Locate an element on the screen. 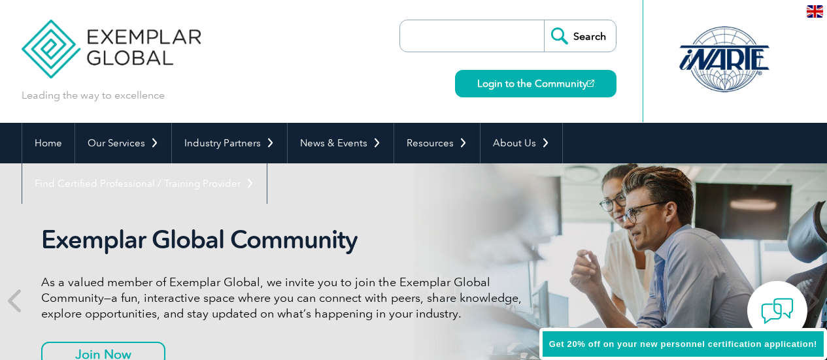 This screenshot has width=827, height=360. a: Our Services is located at coordinates (123, 143).